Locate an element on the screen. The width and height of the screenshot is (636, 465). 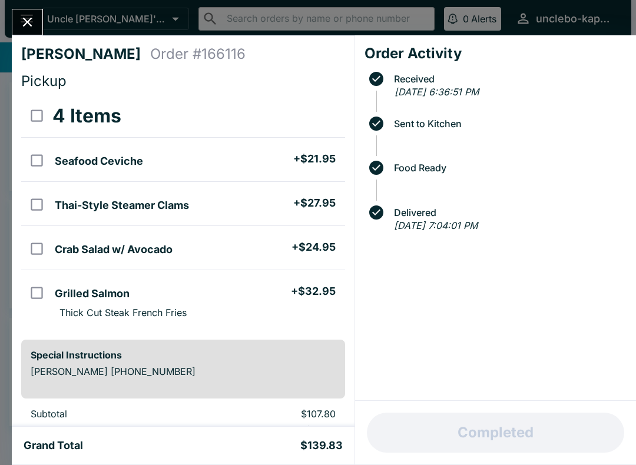
h5: Grand Total is located at coordinates (53, 446).